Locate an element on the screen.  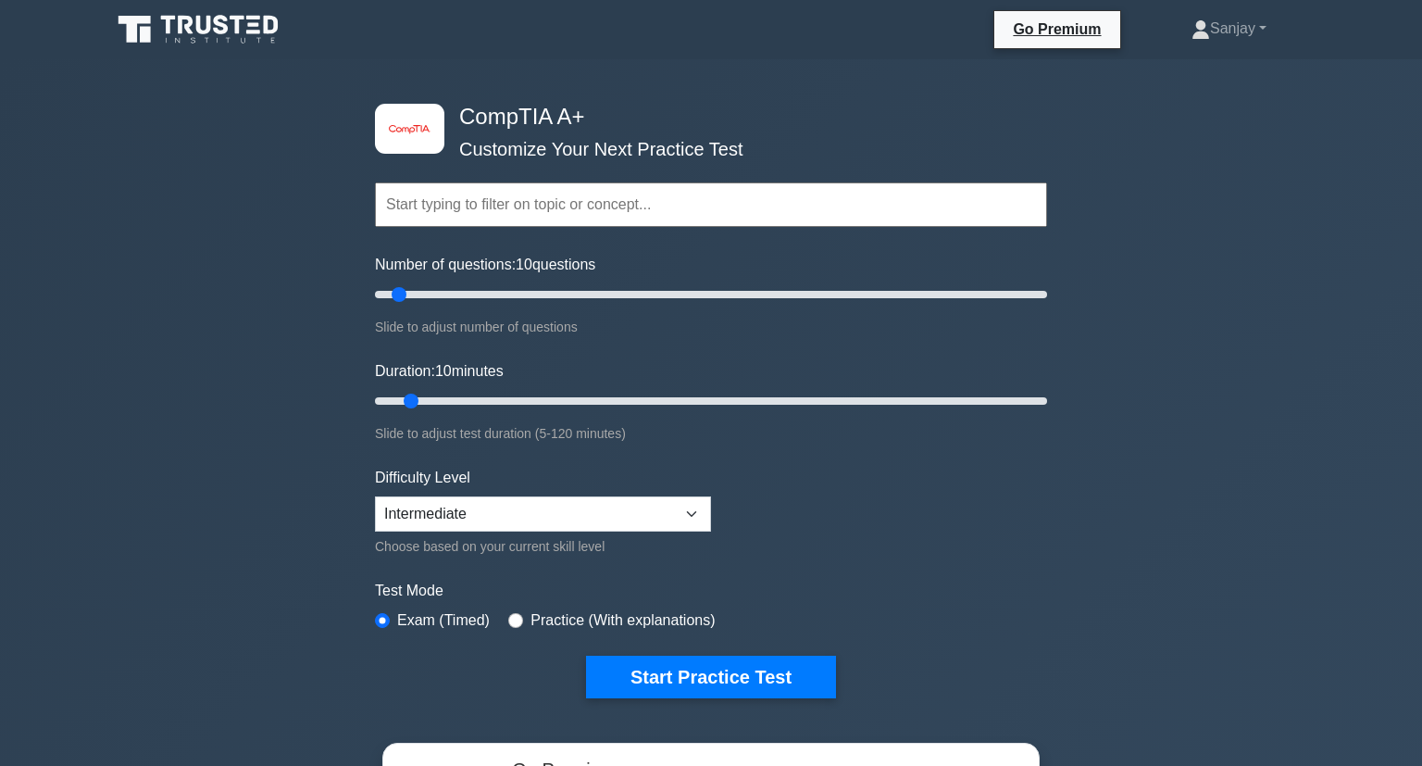
div: Slide to adjust test duration (5-120 minutes) is located at coordinates (711, 433).